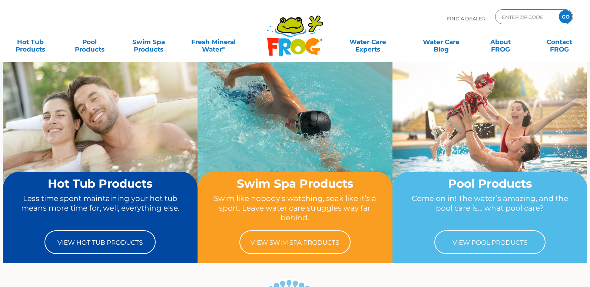  Describe the element at coordinates (526, 17) in the screenshot. I see `input: Zip Code Form` at that location.